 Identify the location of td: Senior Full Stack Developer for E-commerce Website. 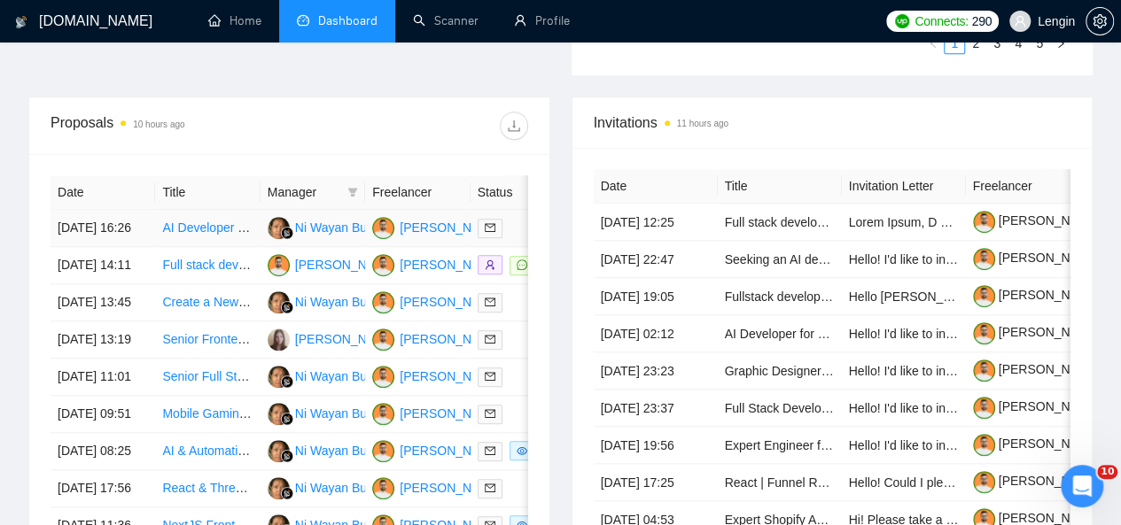
(207, 377).